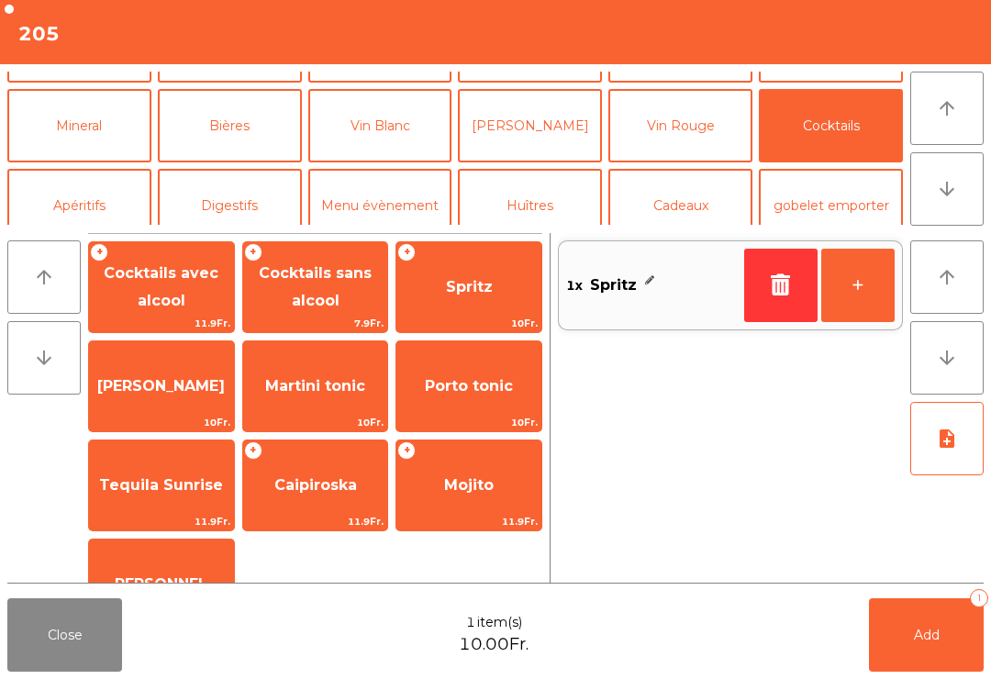 This screenshot has width=991, height=679. I want to click on button: Cocktails, so click(830, 126).